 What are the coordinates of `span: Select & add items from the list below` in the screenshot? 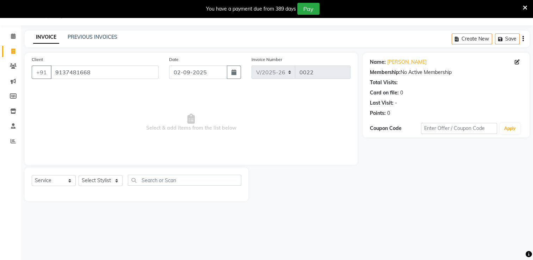 It's located at (191, 123).